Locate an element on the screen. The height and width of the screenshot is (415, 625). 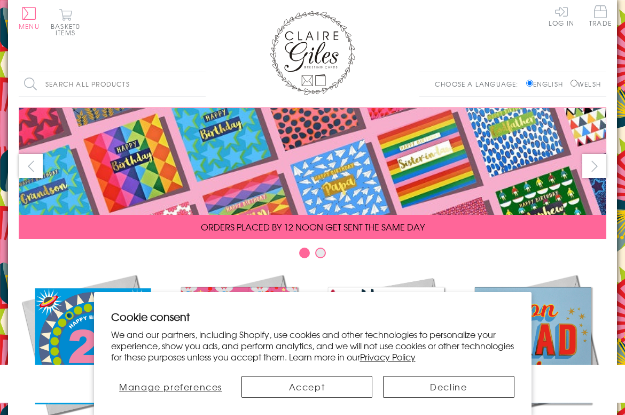
label: Welsh is located at coordinates (586, 84).